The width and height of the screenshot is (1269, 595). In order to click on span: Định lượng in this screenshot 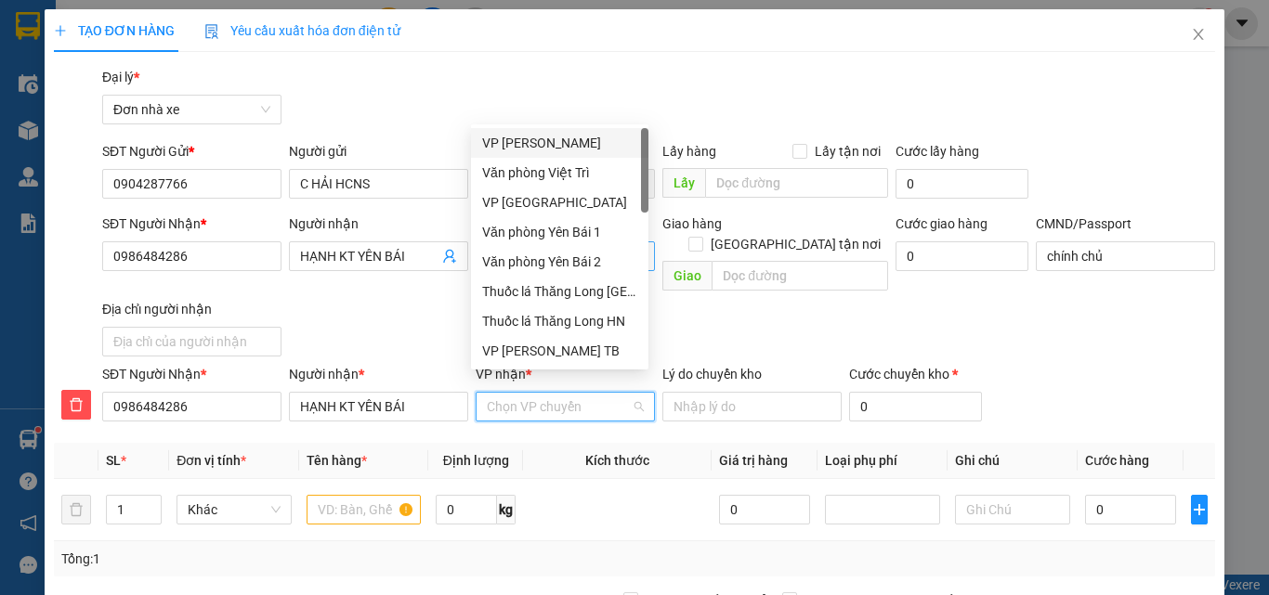, I will do `click(476, 461)`.